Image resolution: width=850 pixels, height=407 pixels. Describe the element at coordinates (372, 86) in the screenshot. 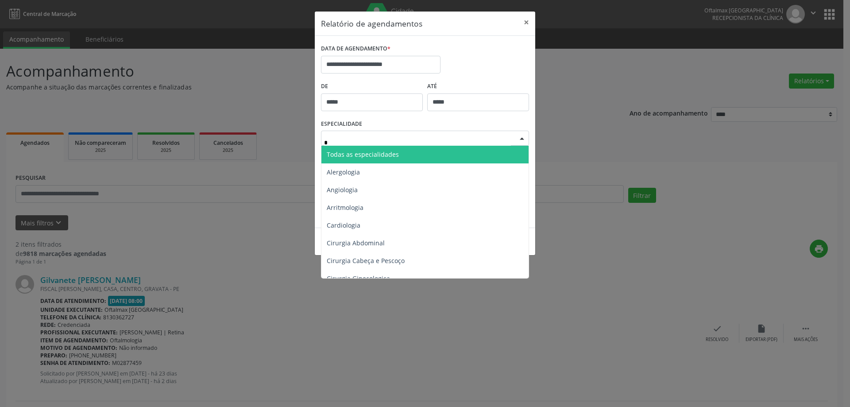

I see `label: De` at that location.